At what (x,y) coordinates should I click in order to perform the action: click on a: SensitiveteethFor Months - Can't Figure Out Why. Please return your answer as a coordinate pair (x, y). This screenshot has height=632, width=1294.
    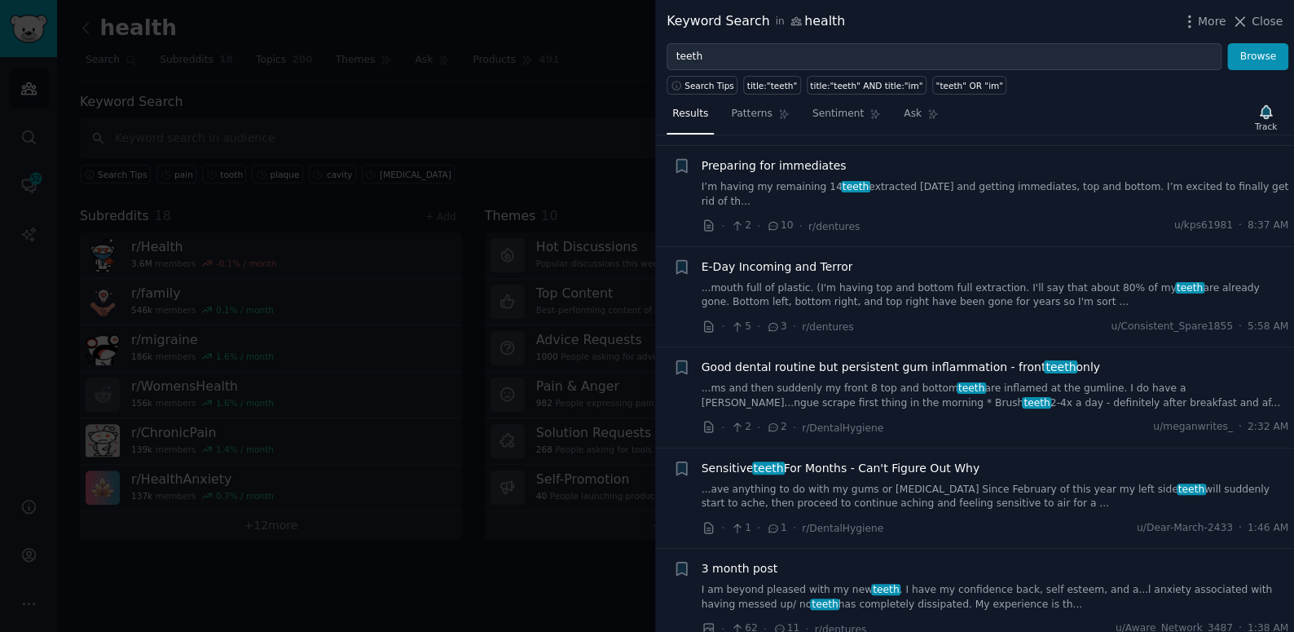
    Looking at the image, I should click on (840, 468).